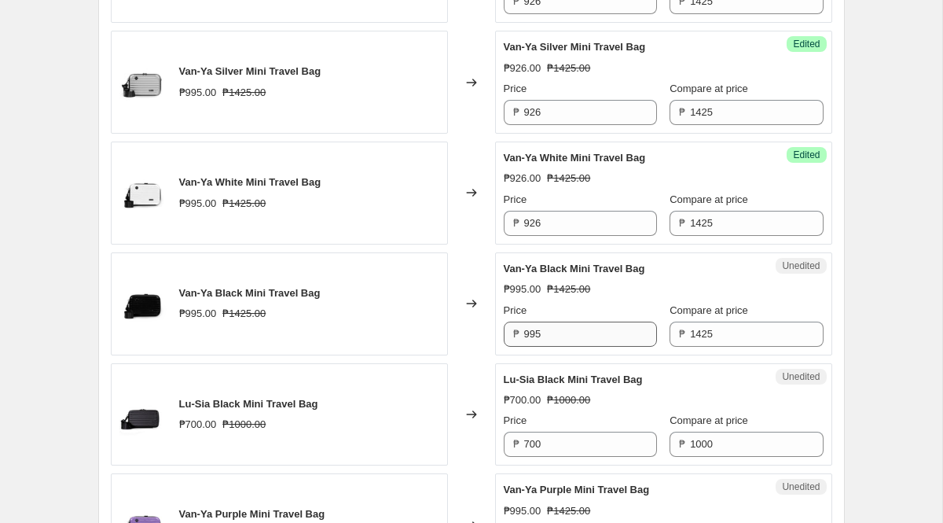 Image resolution: width=943 pixels, height=523 pixels. I want to click on img: Van-Ya_White_2_2048x2048_NP_80x.jpg, so click(143, 193).